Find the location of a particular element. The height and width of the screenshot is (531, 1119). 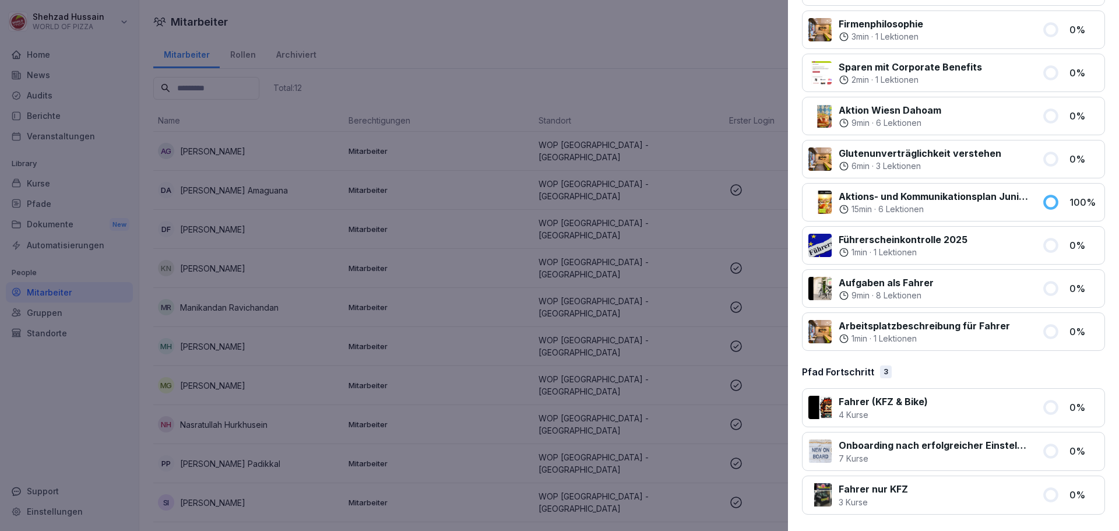

p: Firmenphilosophie is located at coordinates (881, 24).